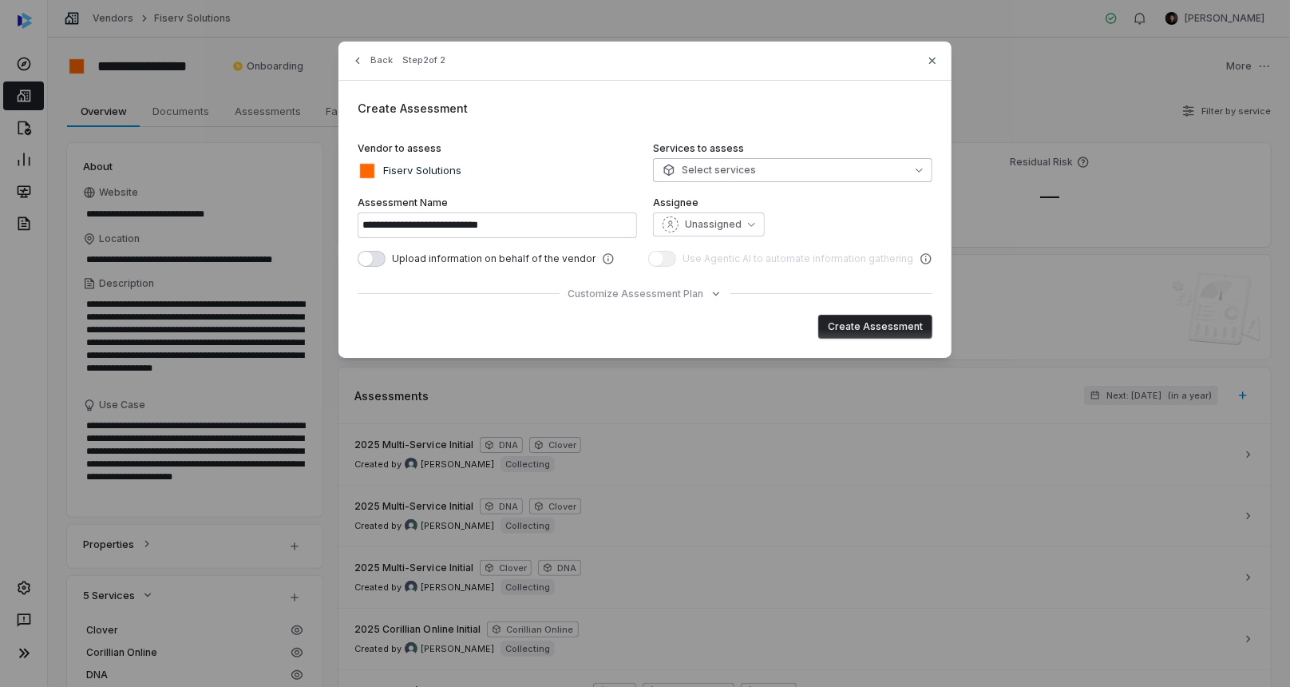  Describe the element at coordinates (399, 149) in the screenshot. I see `span: Vendor to assess` at that location.